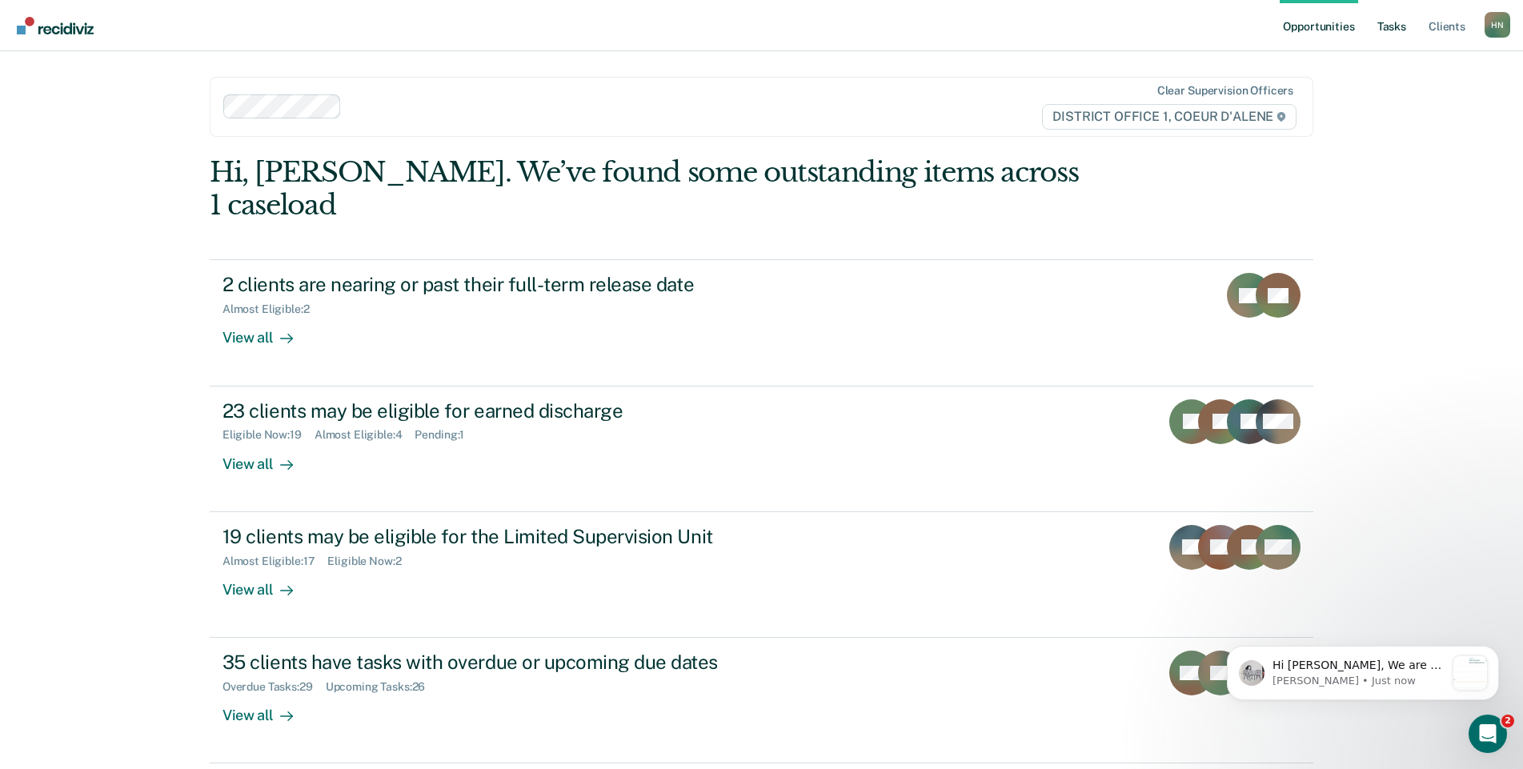 The image size is (1523, 769). Describe the element at coordinates (365, 435) in the screenshot. I see `div: Almost Eligible : 4` at that location.